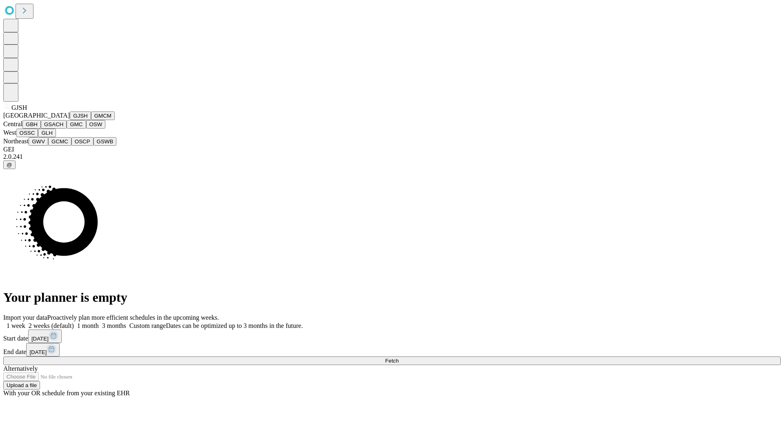 This screenshot has width=784, height=441. Describe the element at coordinates (25, 317) in the screenshot. I see `span: Import your data` at that location.